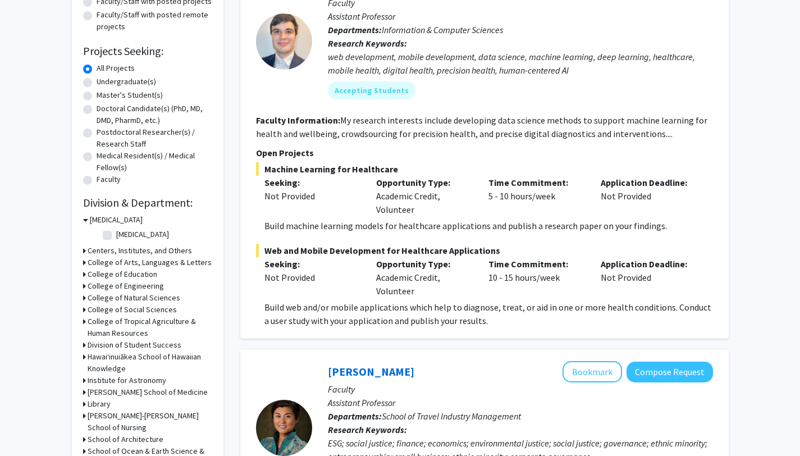  Describe the element at coordinates (520, 389) in the screenshot. I see `p: Faculty` at that location.